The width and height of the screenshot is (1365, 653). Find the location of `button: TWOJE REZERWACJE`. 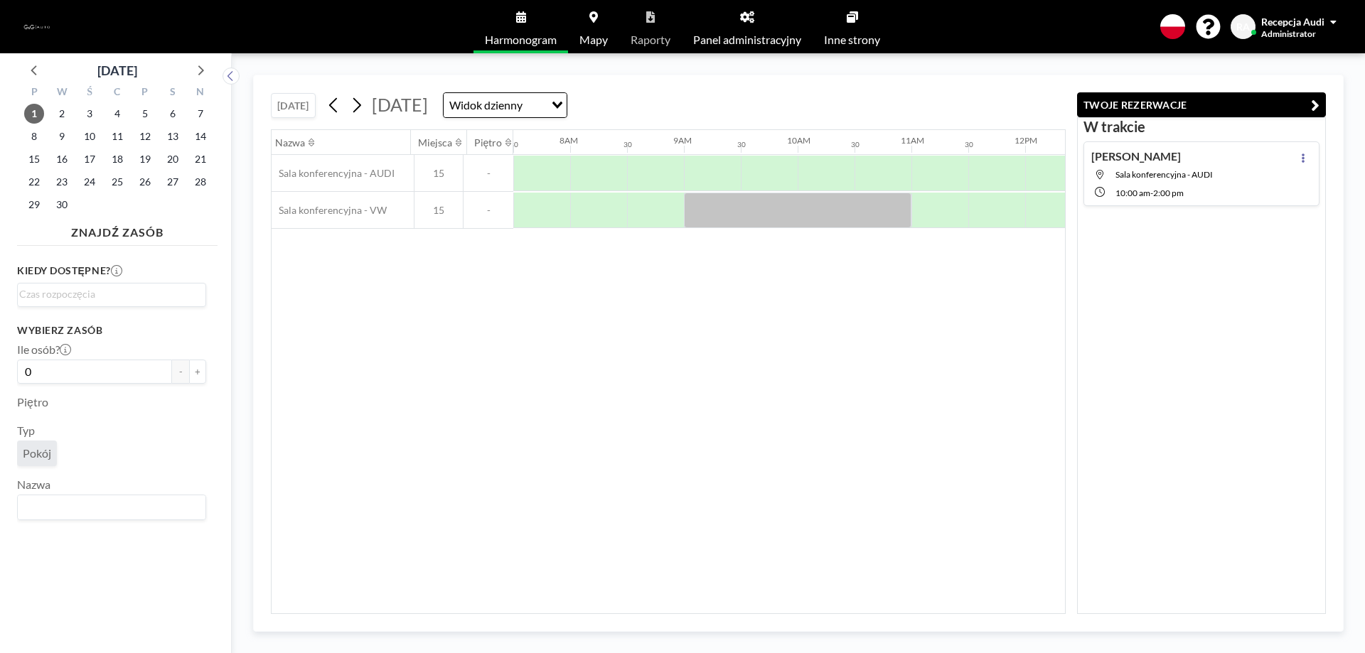

button: TWOJE REZERWACJE is located at coordinates (1201, 104).